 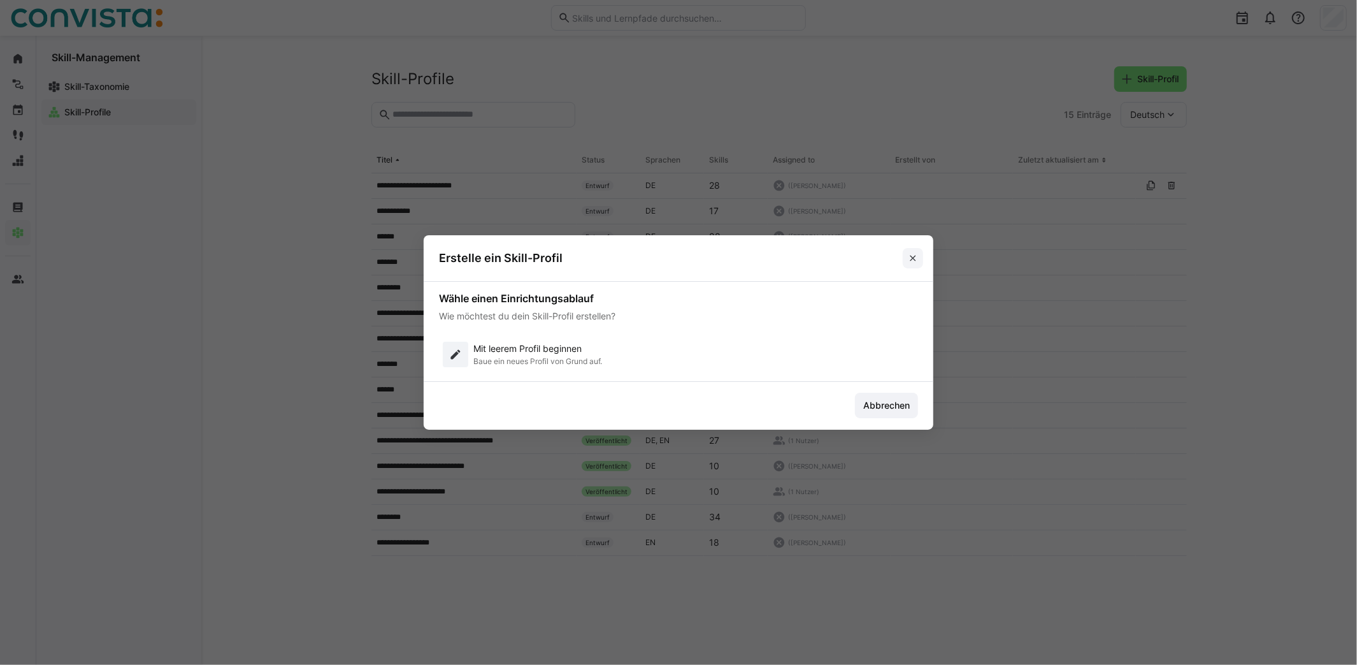 I want to click on span: Abbrechen, so click(x=886, y=405).